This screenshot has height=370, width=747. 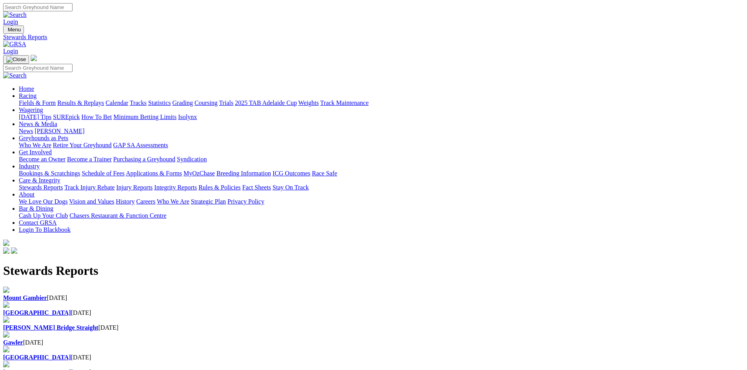 I want to click on a: Racing, so click(x=27, y=96).